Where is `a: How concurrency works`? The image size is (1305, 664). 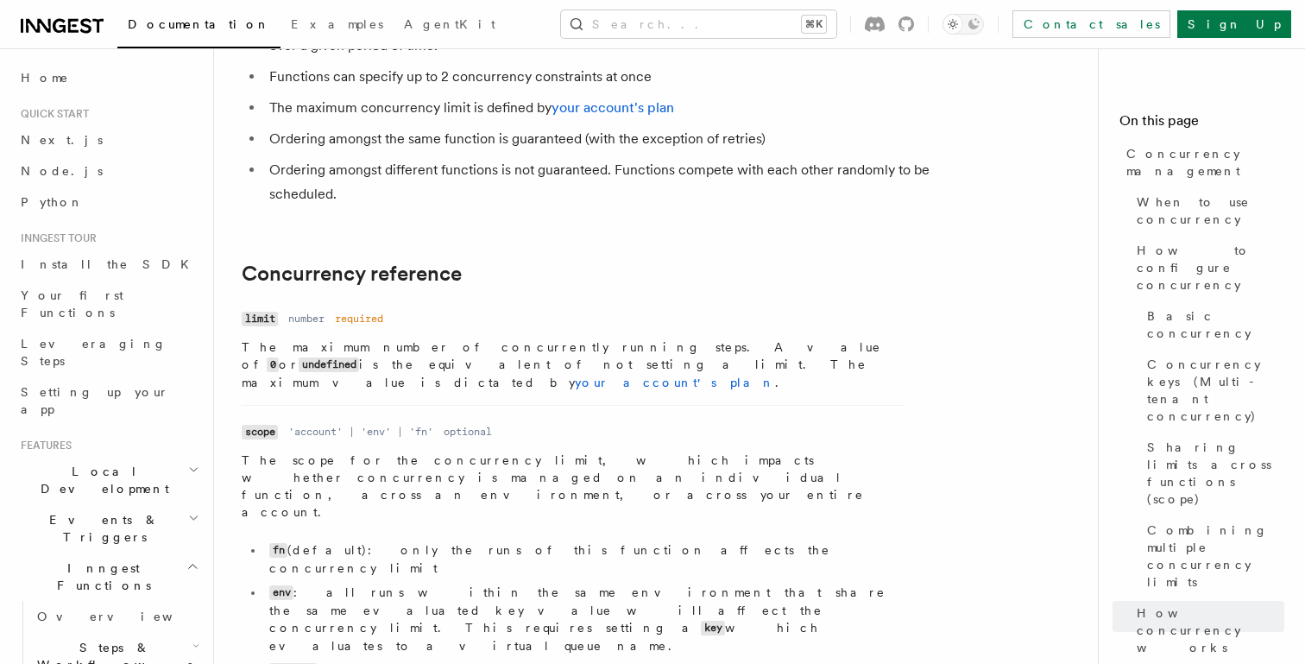
a: How concurrency works is located at coordinates (1206, 630).